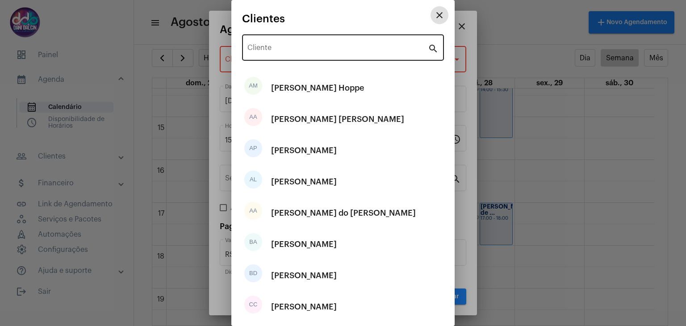 The width and height of the screenshot is (686, 326). Describe the element at coordinates (253, 86) in the screenshot. I see `div: AM` at that location.